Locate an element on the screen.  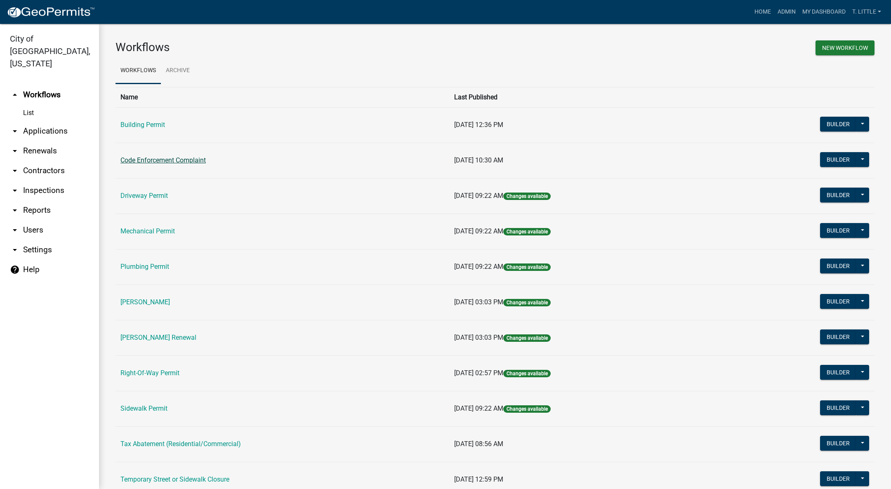
a: Driveway Permit is located at coordinates (144, 196).